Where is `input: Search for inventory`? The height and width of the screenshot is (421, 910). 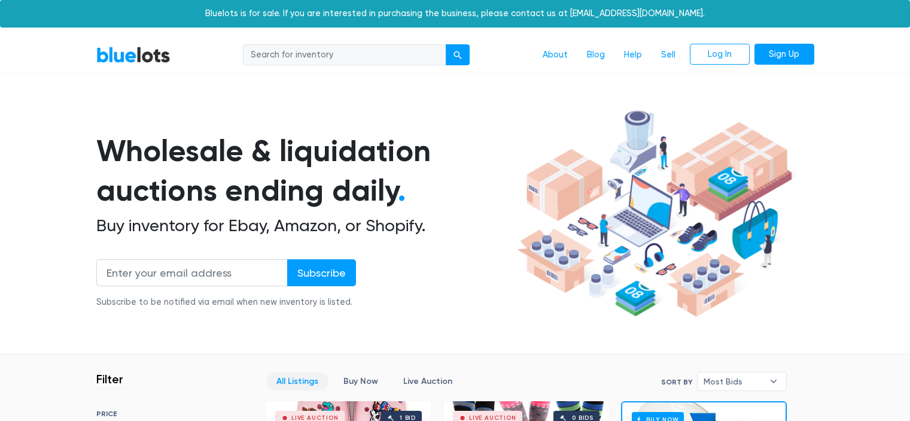
input: Search for inventory is located at coordinates (345, 55).